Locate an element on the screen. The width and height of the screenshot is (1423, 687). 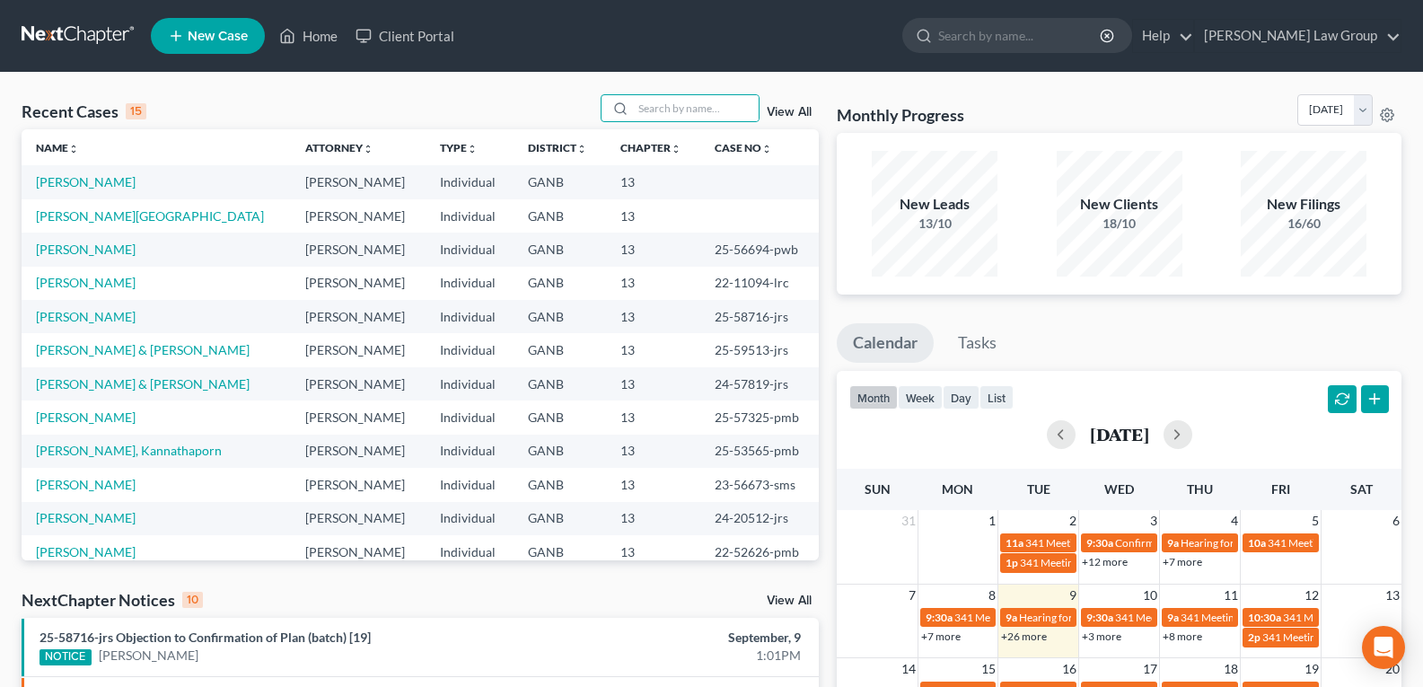
a: +7 more is located at coordinates (941, 636).